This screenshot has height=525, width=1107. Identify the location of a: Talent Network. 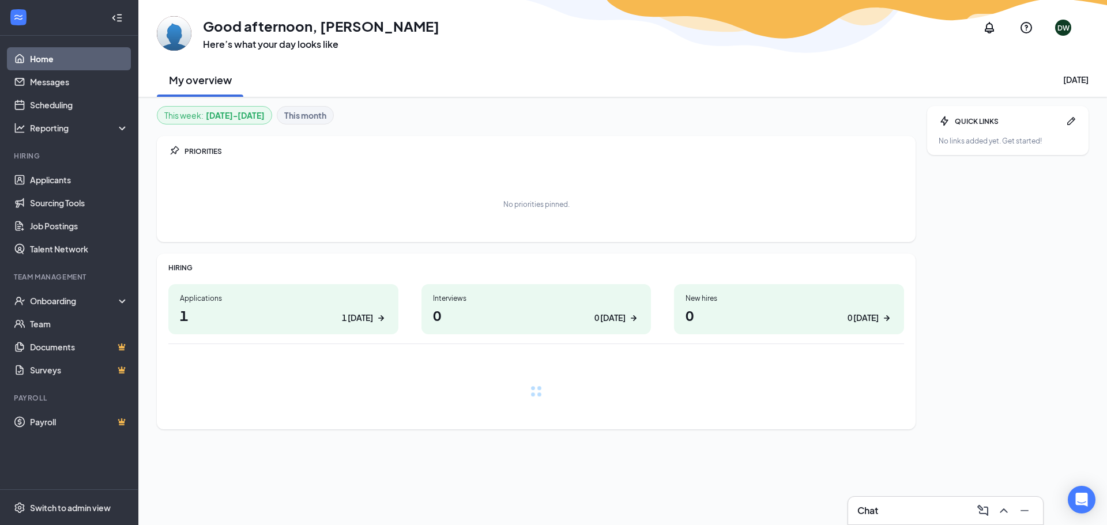
(79, 249).